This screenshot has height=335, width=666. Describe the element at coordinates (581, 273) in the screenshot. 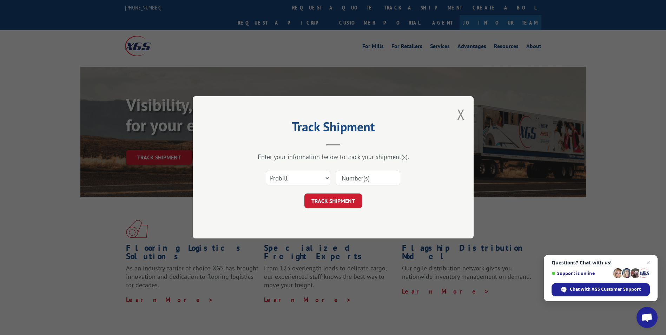

I see `span: Support is online` at that location.